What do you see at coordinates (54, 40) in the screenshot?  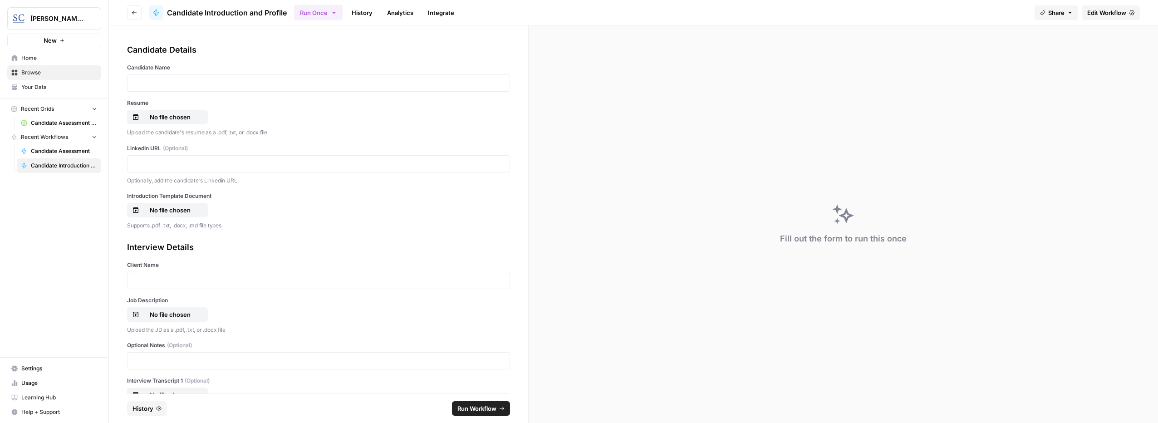 I see `button: New` at bounding box center [54, 40].